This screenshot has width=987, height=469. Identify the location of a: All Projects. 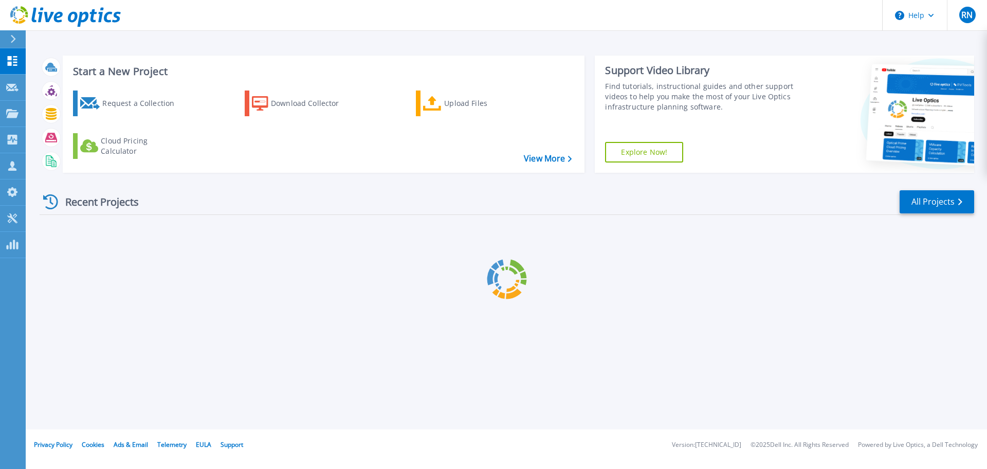
(936, 201).